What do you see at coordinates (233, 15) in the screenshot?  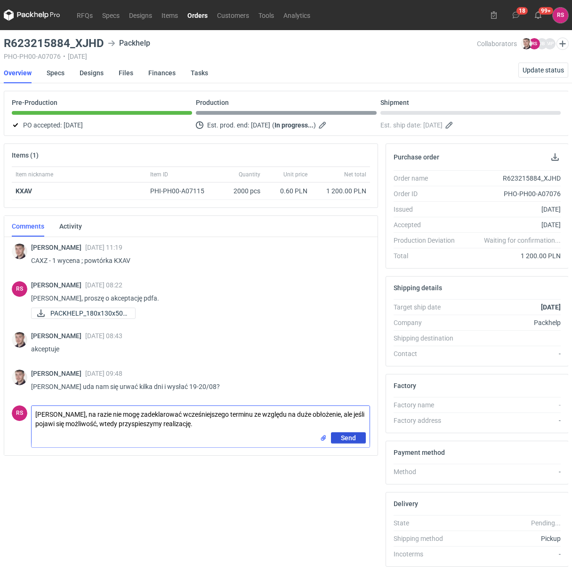 I see `a: Customers` at bounding box center [233, 15].